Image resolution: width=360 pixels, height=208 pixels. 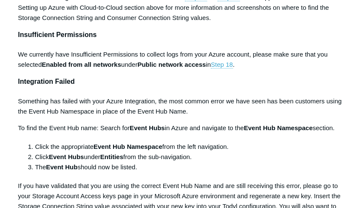 What do you see at coordinates (180, 128) in the screenshot?
I see `p: To find the Event Hub name: Search for in Azure and navigate to the section.` at bounding box center [180, 128].